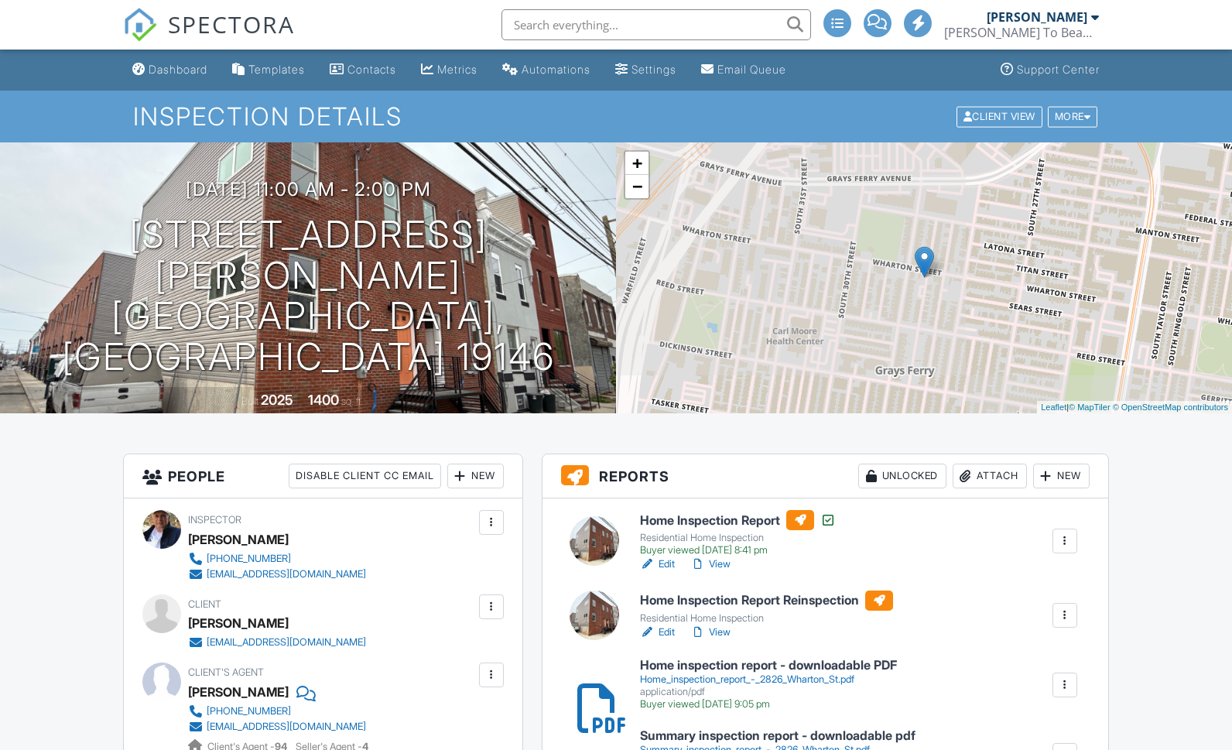 The height and width of the screenshot is (750, 1232). I want to click on div: Metrics, so click(458, 69).